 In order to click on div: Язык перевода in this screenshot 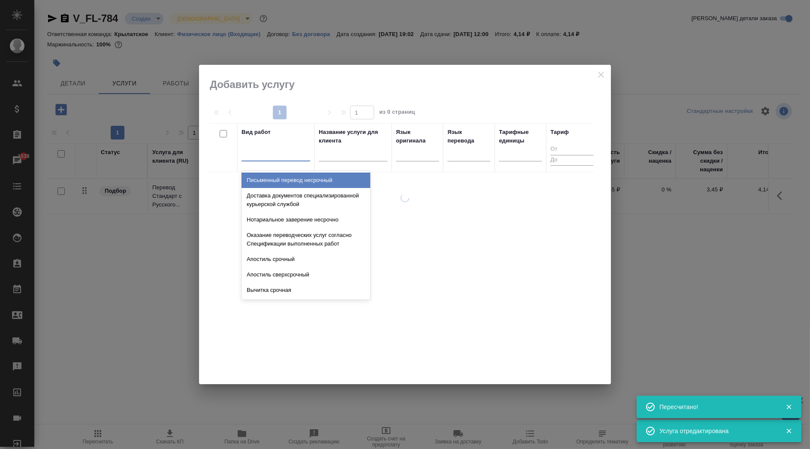, I will do `click(469, 136)`.